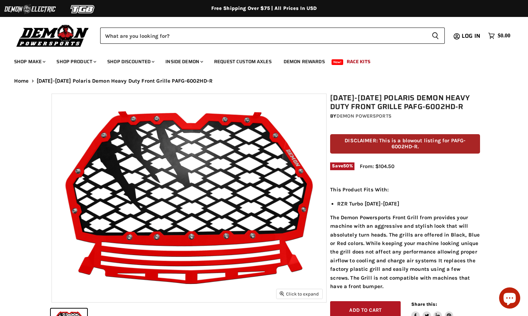 This screenshot has width=528, height=316. I want to click on img: Demon Powersports, so click(53, 35).